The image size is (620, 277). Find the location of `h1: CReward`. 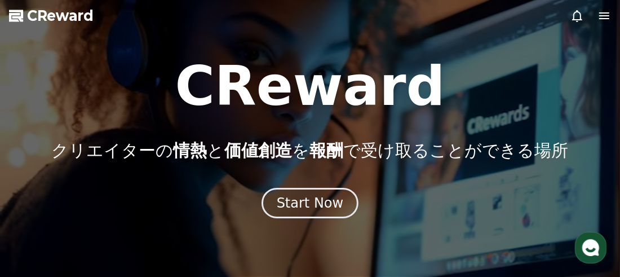

h1: CReward is located at coordinates (310, 86).